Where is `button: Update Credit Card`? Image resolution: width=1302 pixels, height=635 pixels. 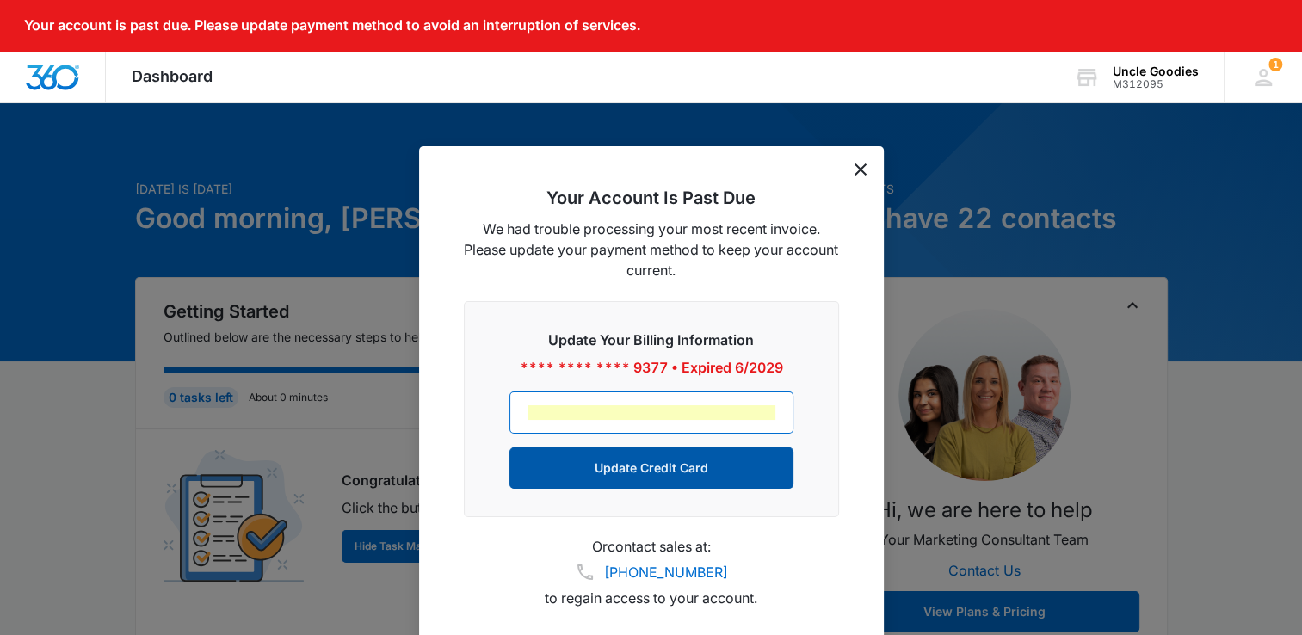 button: Update Credit Card is located at coordinates (652, 468).